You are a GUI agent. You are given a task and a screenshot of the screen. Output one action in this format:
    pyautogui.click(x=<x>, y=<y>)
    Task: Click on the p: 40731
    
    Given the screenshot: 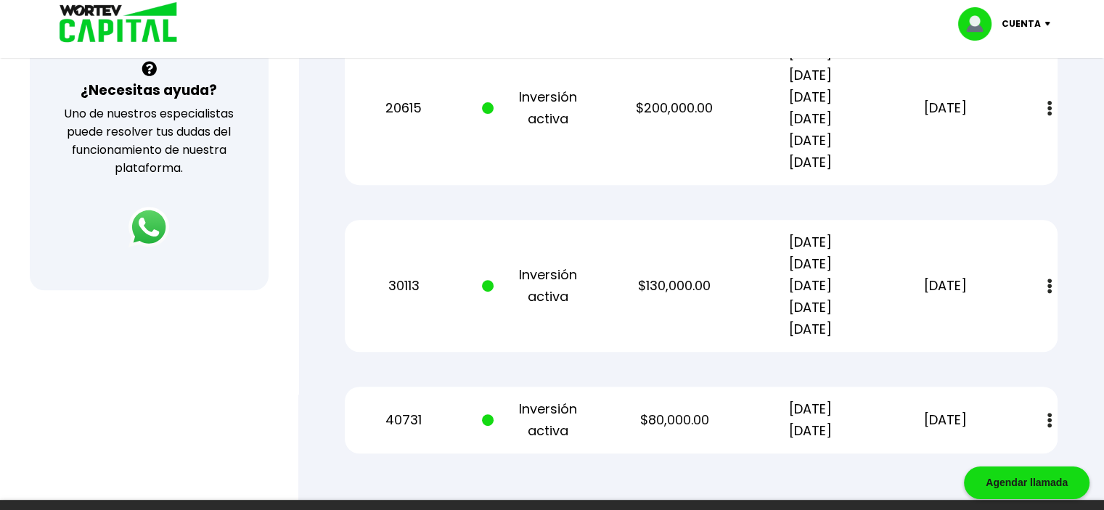 What is the action you would take?
    pyautogui.click(x=403, y=420)
    